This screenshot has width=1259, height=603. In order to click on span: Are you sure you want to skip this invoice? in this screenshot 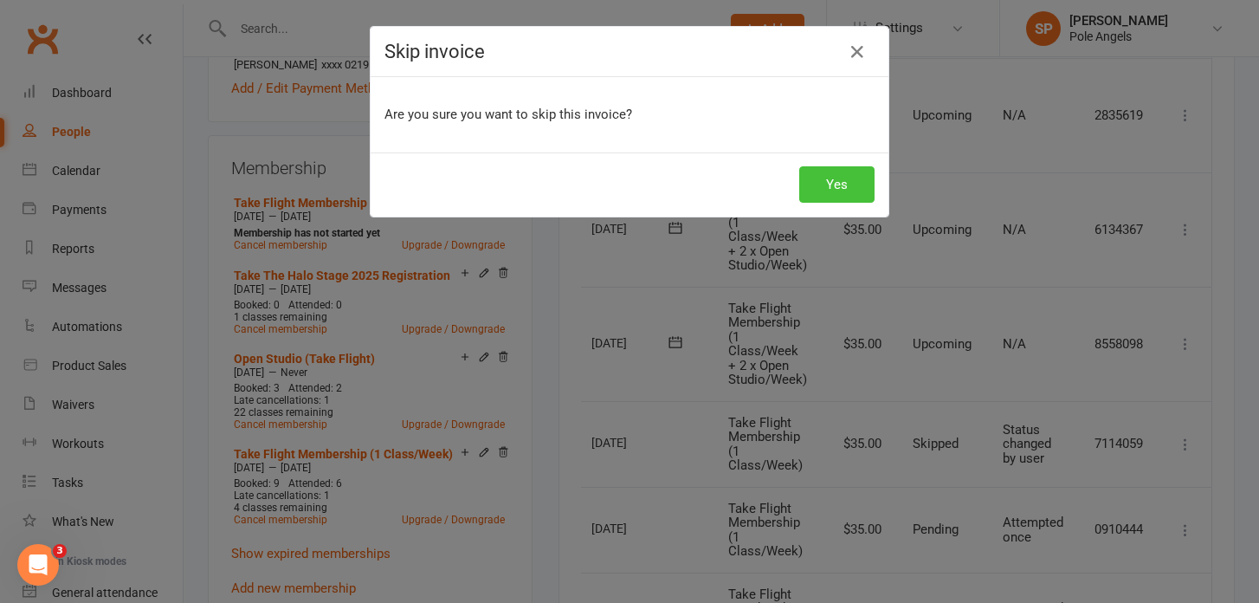, I will do `click(508, 114)`.